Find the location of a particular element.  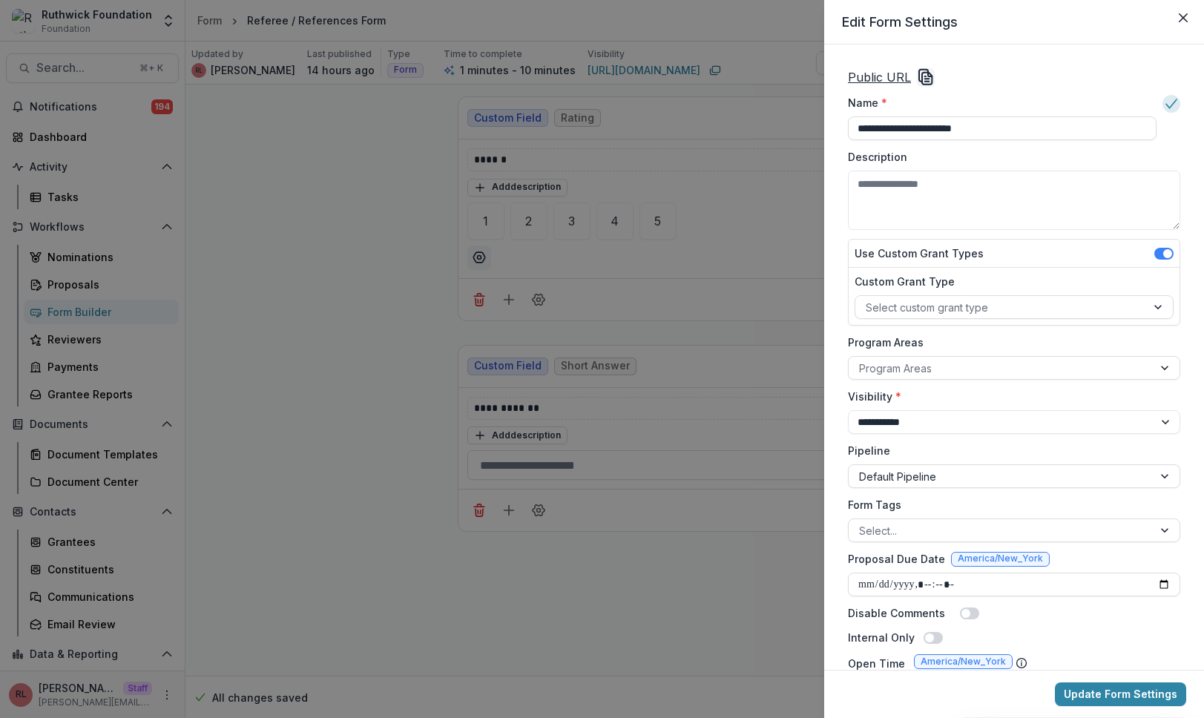

label: Disable Comments is located at coordinates (896, 613).